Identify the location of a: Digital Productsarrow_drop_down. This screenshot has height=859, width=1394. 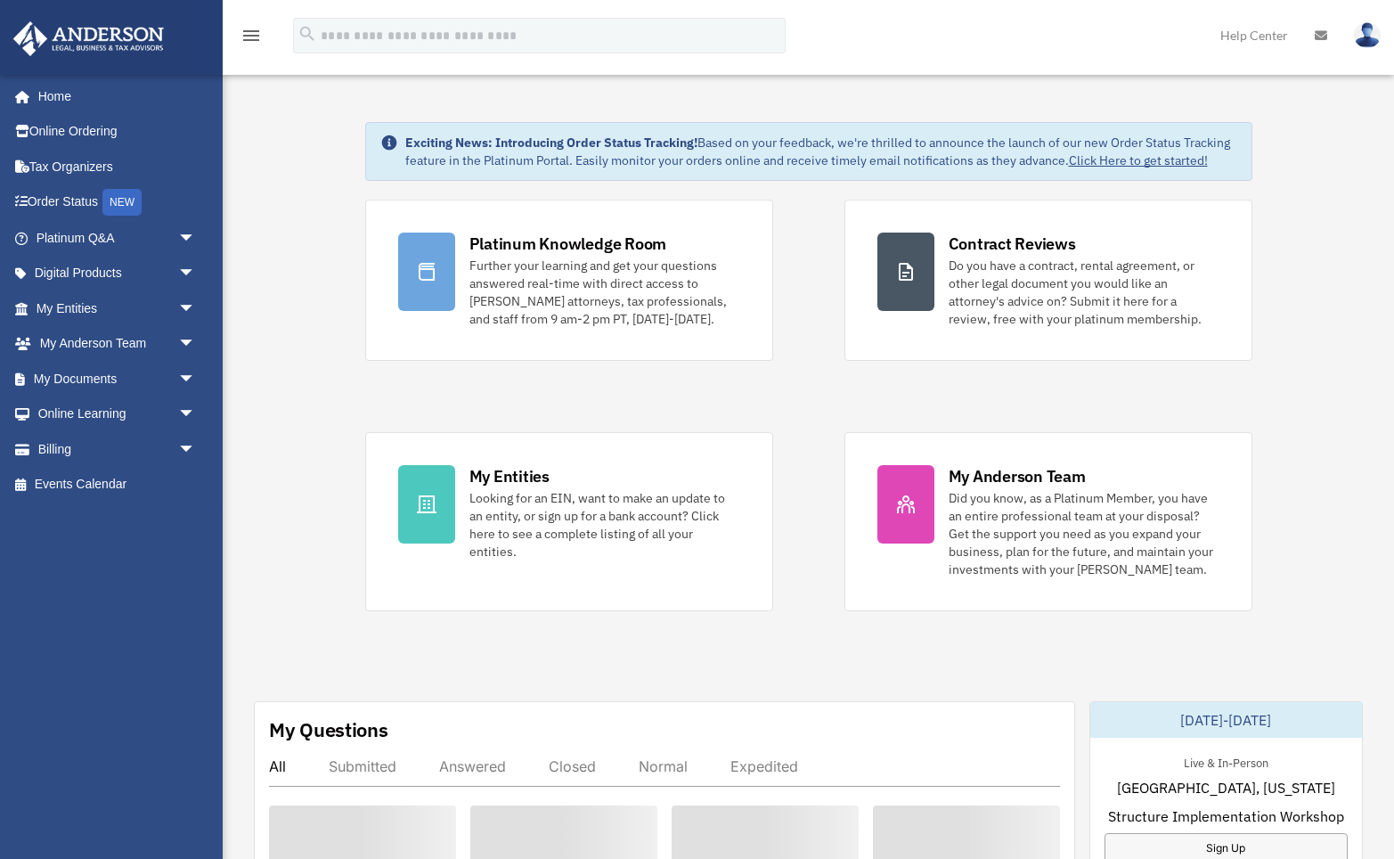
(118, 274).